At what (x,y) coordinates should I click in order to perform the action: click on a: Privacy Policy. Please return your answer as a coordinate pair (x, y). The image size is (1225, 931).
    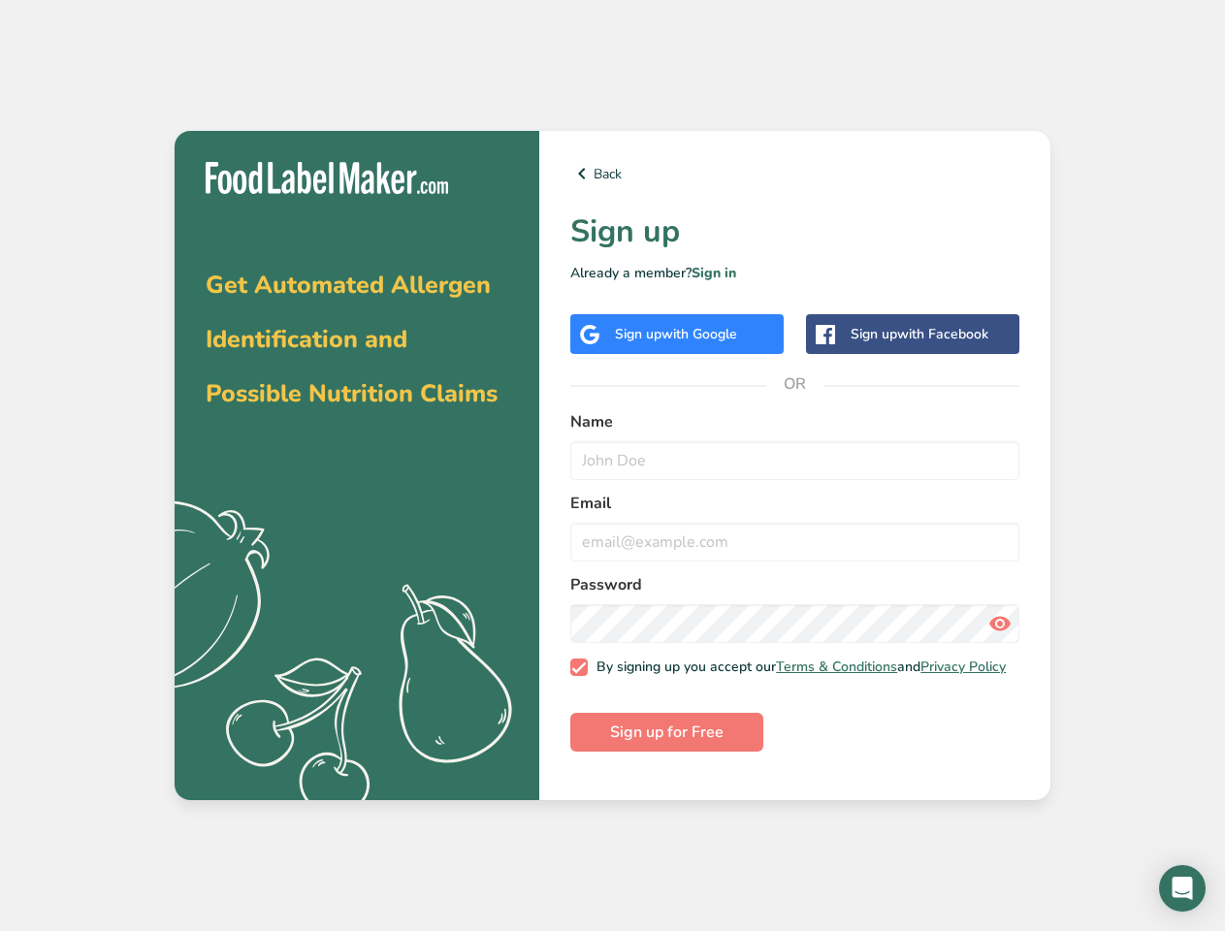
    Looking at the image, I should click on (963, 666).